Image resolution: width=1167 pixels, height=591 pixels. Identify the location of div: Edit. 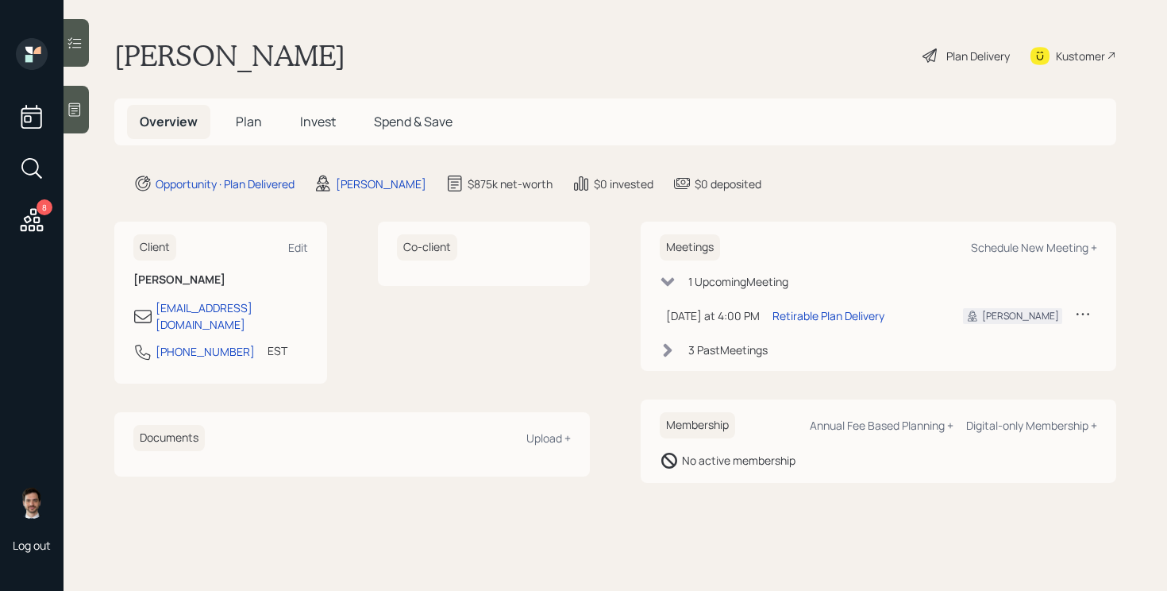
(298, 247).